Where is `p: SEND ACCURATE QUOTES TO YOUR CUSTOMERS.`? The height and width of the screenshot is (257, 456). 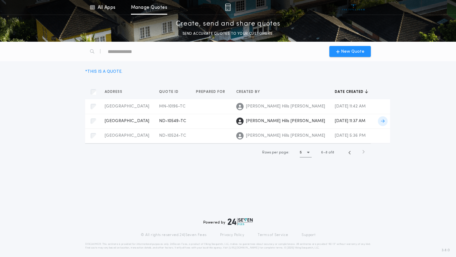 p: SEND ACCURATE QUOTES TO YOUR CUSTOMERS. is located at coordinates (228, 34).